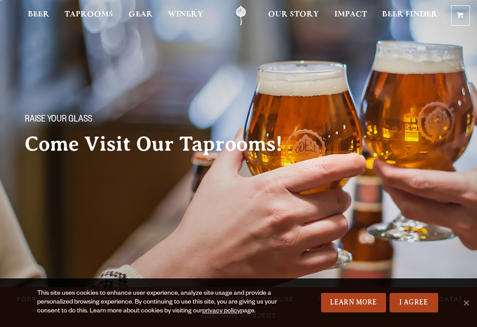 The height and width of the screenshot is (327, 477). I want to click on span: Gear, so click(140, 15).